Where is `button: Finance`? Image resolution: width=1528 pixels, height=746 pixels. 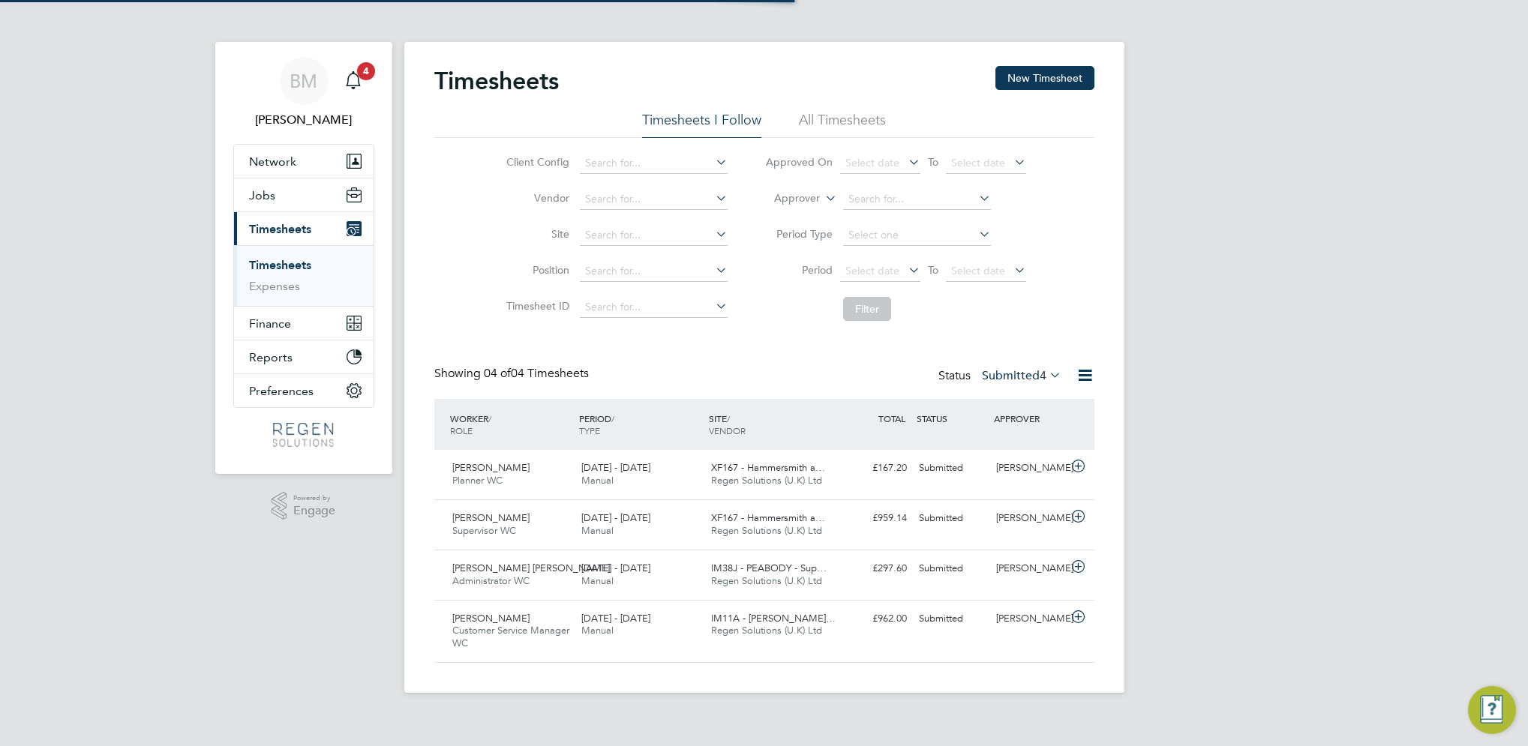
button: Finance is located at coordinates (304, 323).